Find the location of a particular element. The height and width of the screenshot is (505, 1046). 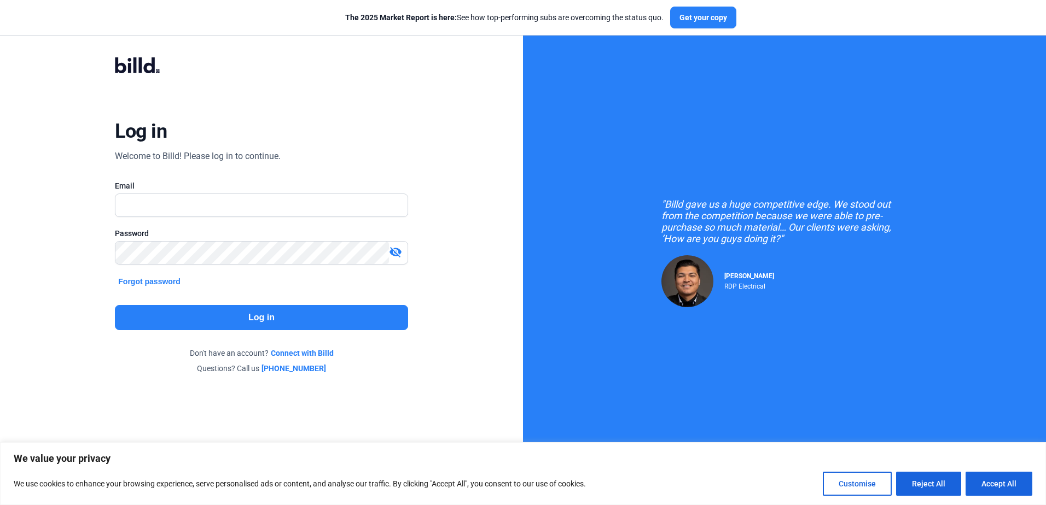

img: Raul Pacheco is located at coordinates (687, 281).